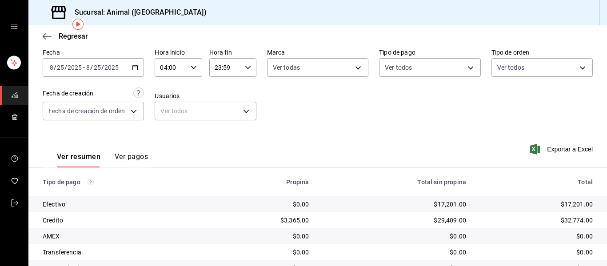 The width and height of the screenshot is (607, 266). Describe the element at coordinates (78, 24) in the screenshot. I see `img: Tooltip marker` at that location.